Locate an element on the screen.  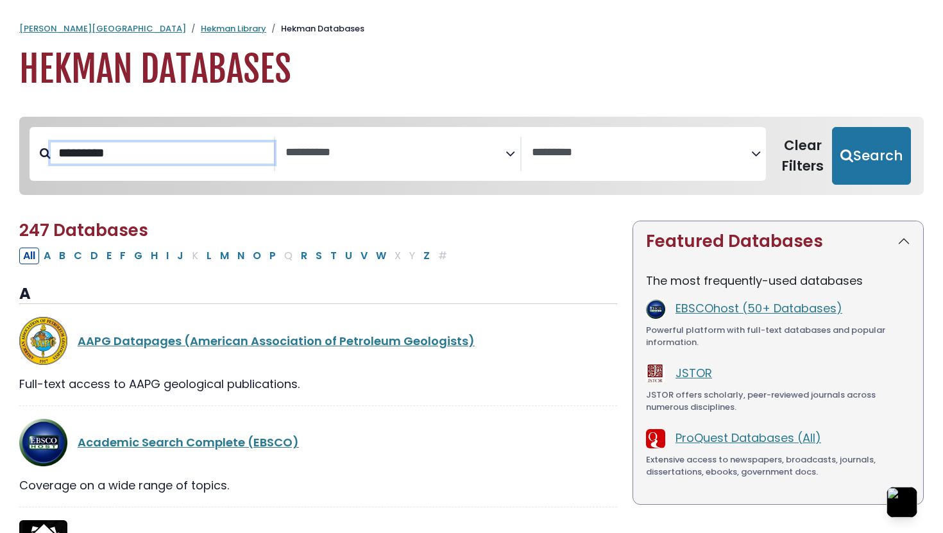
button: Filter Results U is located at coordinates (348, 256).